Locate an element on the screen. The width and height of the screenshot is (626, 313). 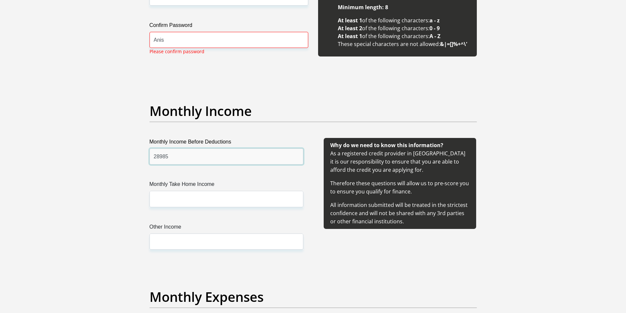
input: Other Income is located at coordinates (227, 242).